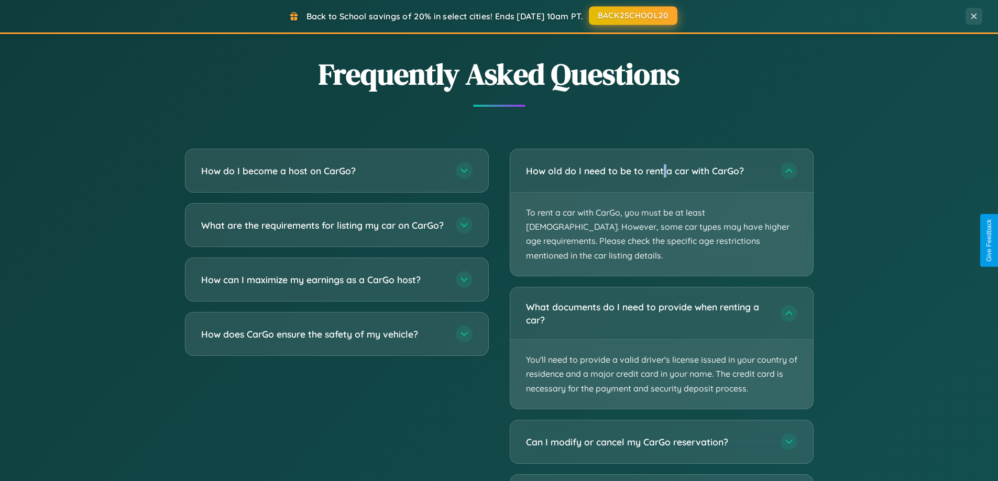 The width and height of the screenshot is (998, 481). I want to click on h3: How can I maximize my earnings as a CarGo host?, so click(323, 280).